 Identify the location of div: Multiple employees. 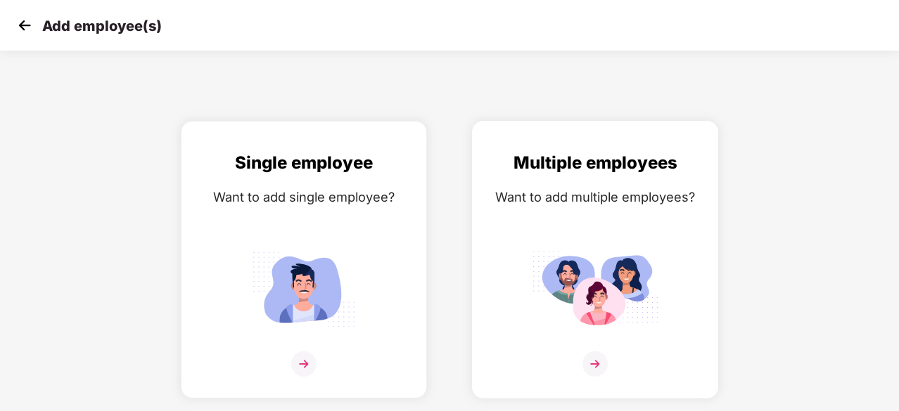
(595, 163).